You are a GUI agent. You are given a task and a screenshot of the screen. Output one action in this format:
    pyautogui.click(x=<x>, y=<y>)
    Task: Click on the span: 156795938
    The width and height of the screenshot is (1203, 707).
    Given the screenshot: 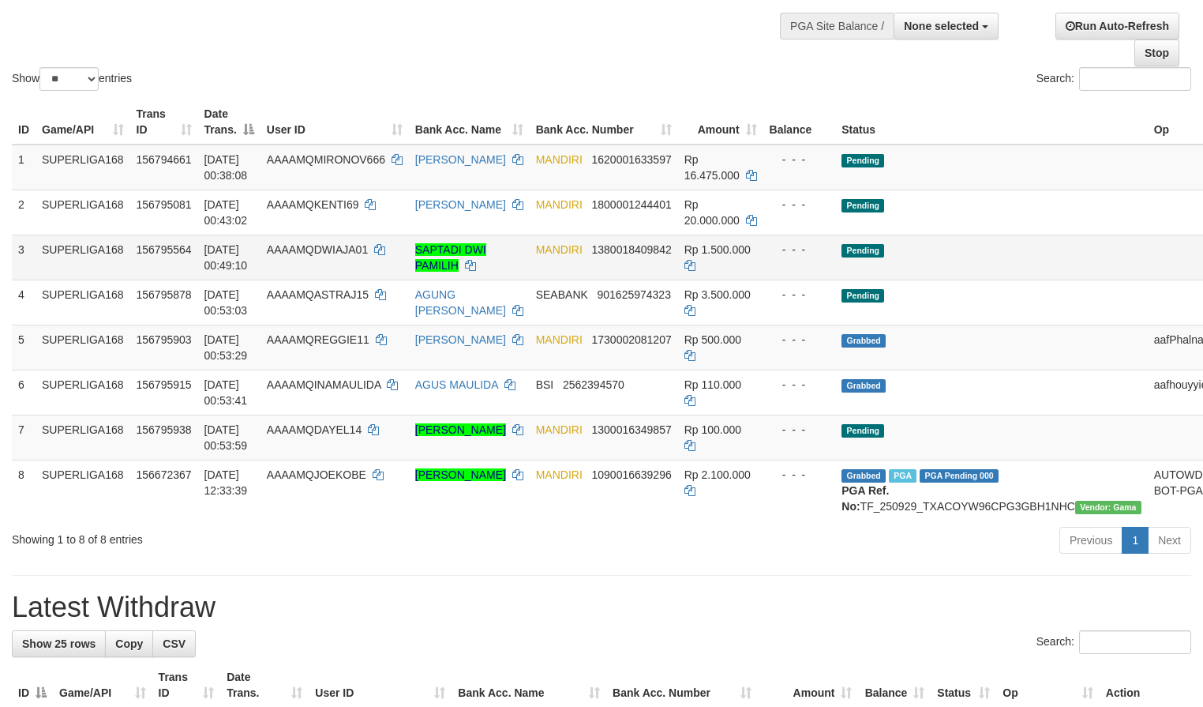 What is the action you would take?
    pyautogui.click(x=164, y=430)
    